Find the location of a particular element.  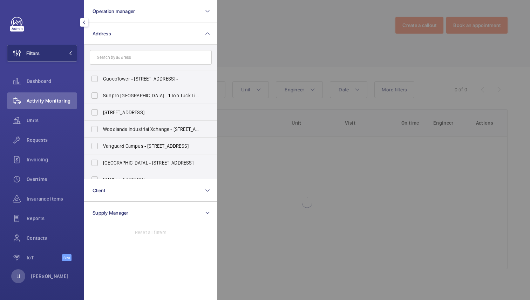

button: Filters is located at coordinates (42, 53).